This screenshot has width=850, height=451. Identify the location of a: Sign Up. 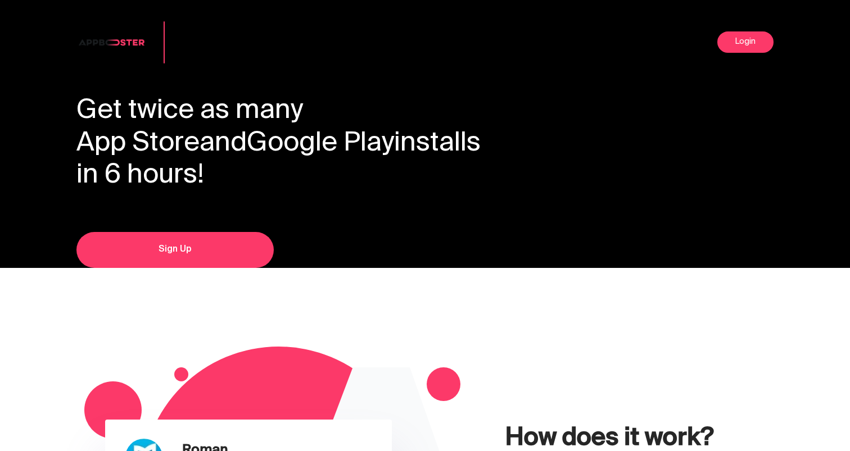
(175, 250).